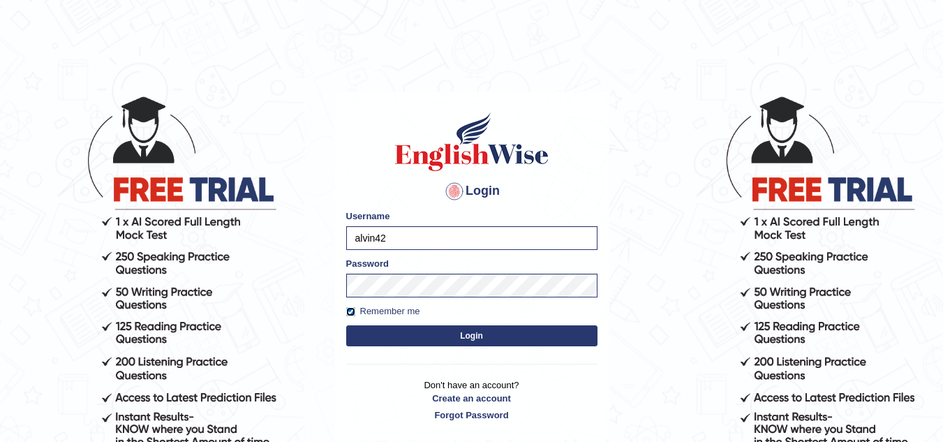 This screenshot has height=442, width=943. What do you see at coordinates (472, 336) in the screenshot?
I see `button: Login` at bounding box center [472, 336].